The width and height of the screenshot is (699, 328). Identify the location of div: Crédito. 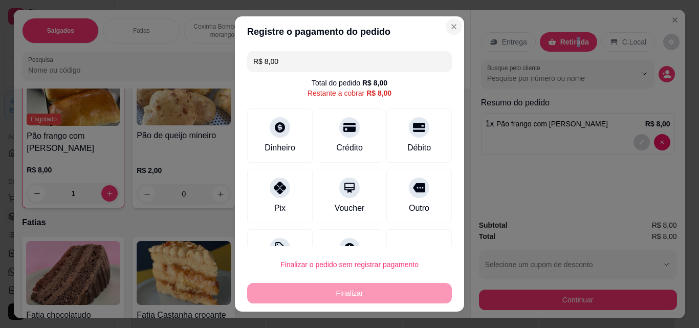
(349, 148).